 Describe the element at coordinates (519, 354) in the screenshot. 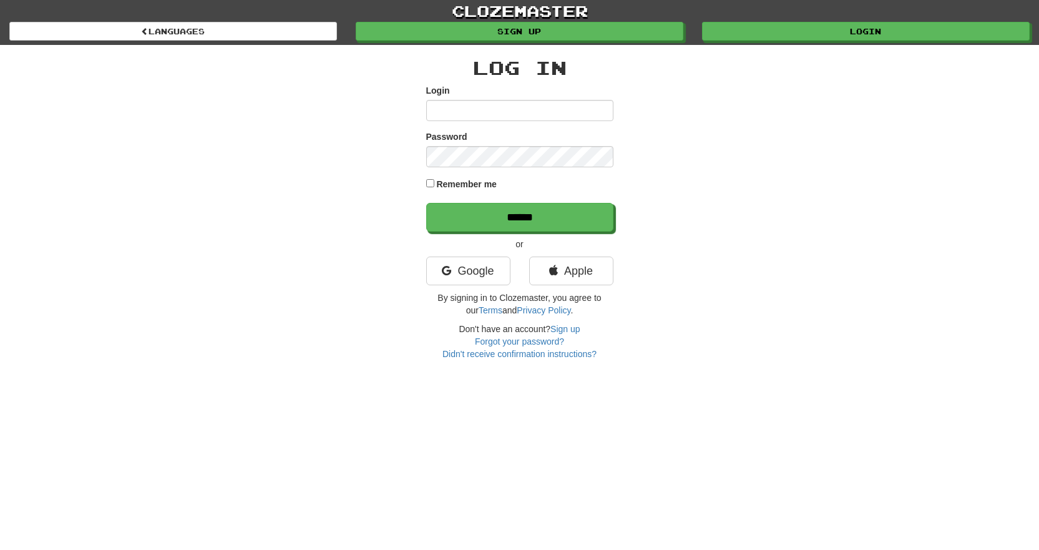

I see `a: Didn't receive confirmation instructions?` at that location.